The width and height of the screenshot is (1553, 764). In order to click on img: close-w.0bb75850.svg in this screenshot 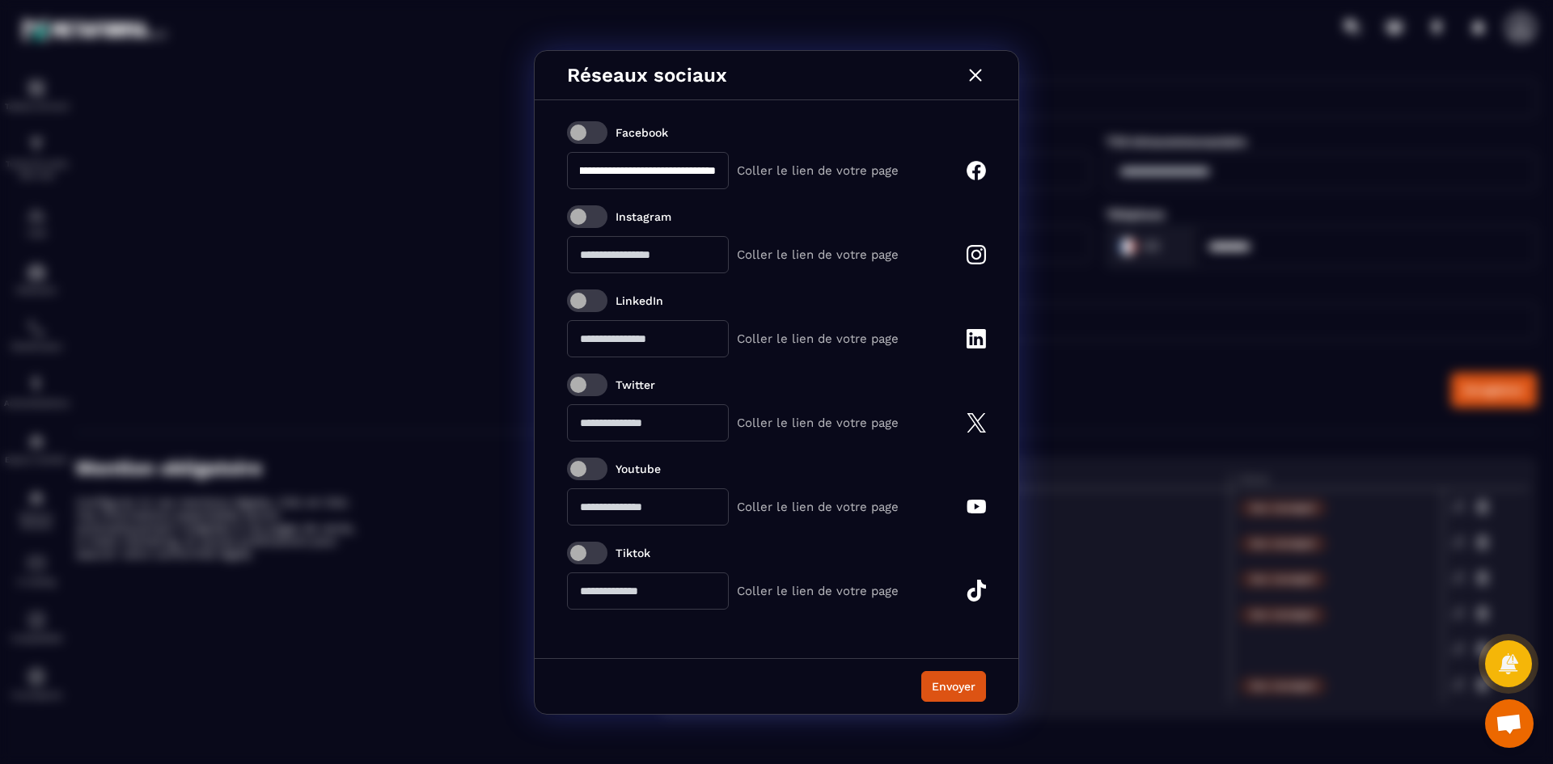, I will do `click(975, 75)`.